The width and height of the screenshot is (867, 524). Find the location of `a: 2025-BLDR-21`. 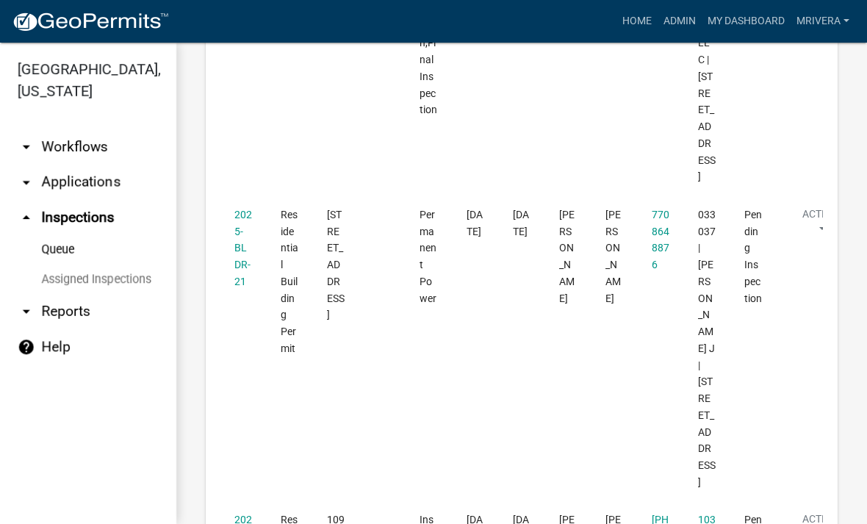

a: 2025-BLDR-21 is located at coordinates (243, 248).